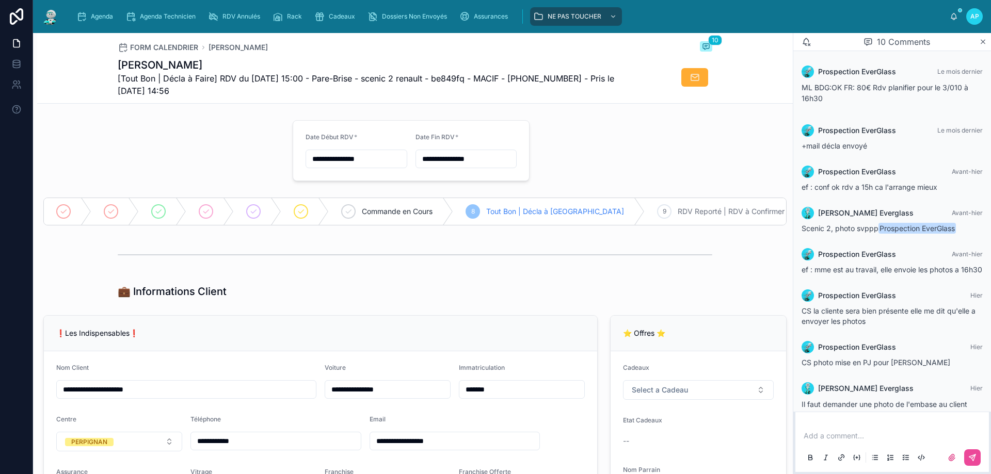  Describe the element at coordinates (236, 17) in the screenshot. I see `a: RDV Annulés` at that location.